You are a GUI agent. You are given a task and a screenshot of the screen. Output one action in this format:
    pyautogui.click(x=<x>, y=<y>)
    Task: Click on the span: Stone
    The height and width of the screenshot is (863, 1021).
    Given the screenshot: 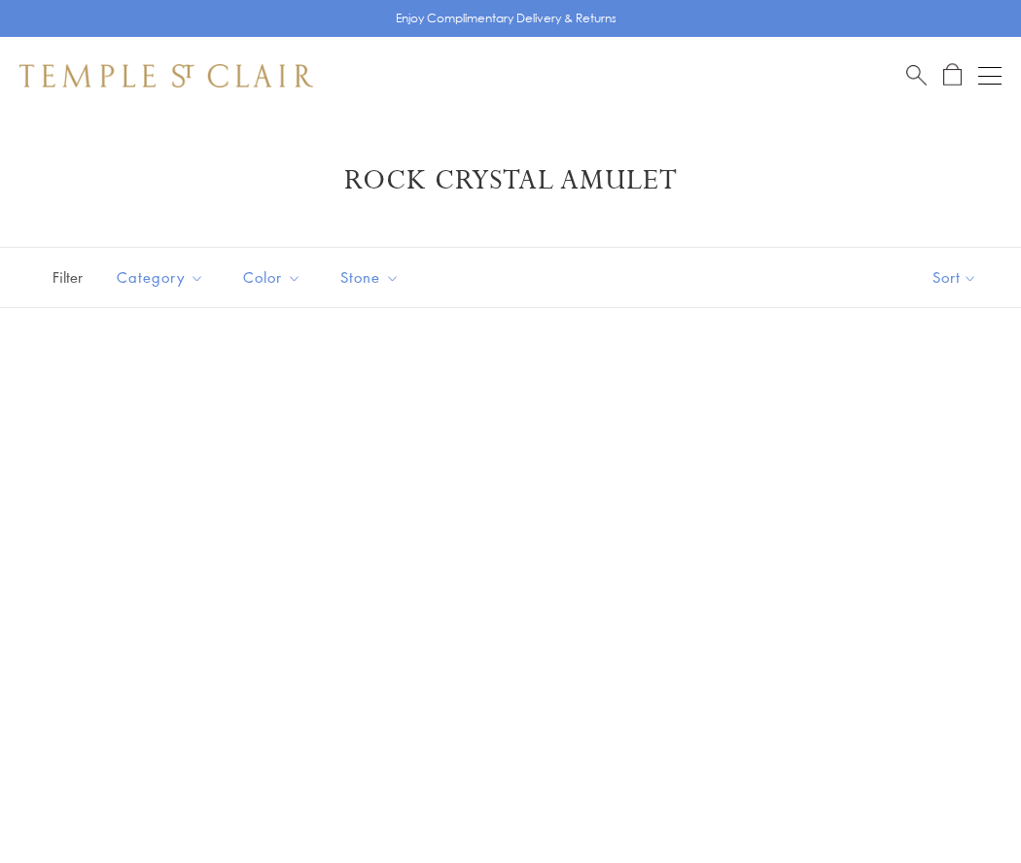 What is the action you would take?
    pyautogui.click(x=372, y=277)
    